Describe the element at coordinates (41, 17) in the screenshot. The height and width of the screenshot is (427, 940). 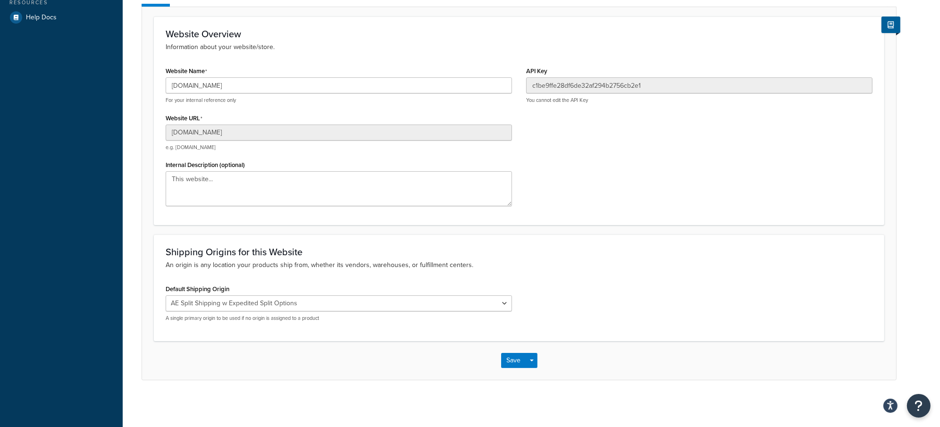
I see `span: Help Docs` at that location.